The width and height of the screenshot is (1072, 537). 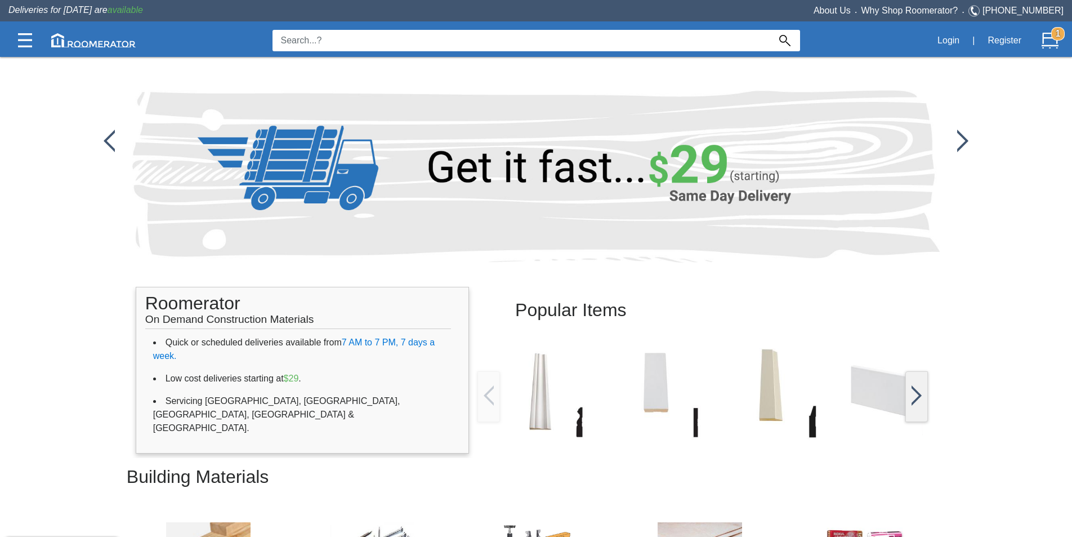 I want to click on img: Telephone.svg, so click(x=976, y=11).